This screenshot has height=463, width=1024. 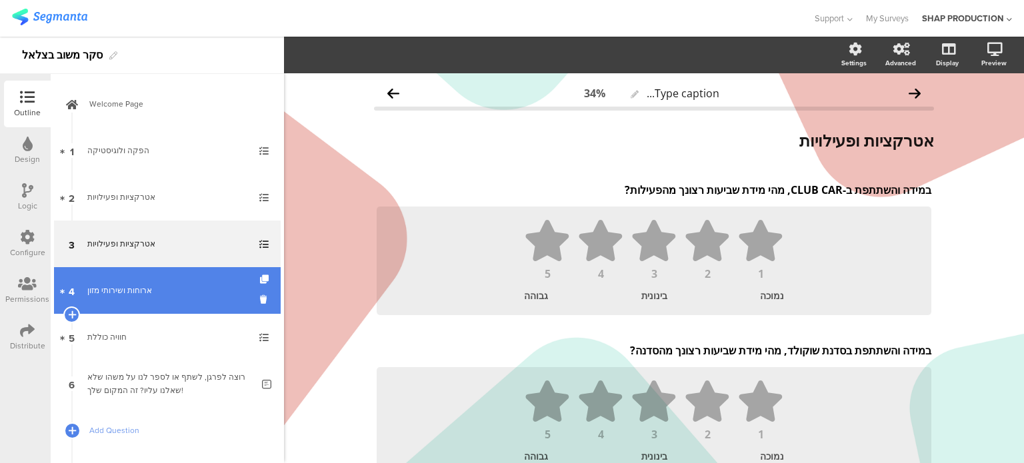 What do you see at coordinates (963, 18) in the screenshot?
I see `div: SHAP PRODUCTION` at bounding box center [963, 18].